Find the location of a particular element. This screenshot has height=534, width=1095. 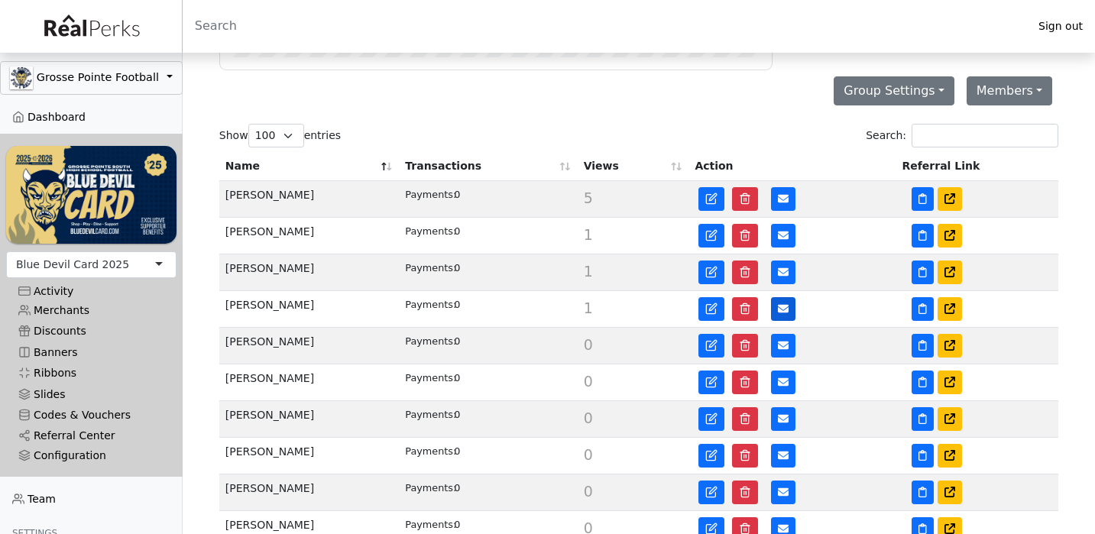

input: Search is located at coordinates (605, 26).